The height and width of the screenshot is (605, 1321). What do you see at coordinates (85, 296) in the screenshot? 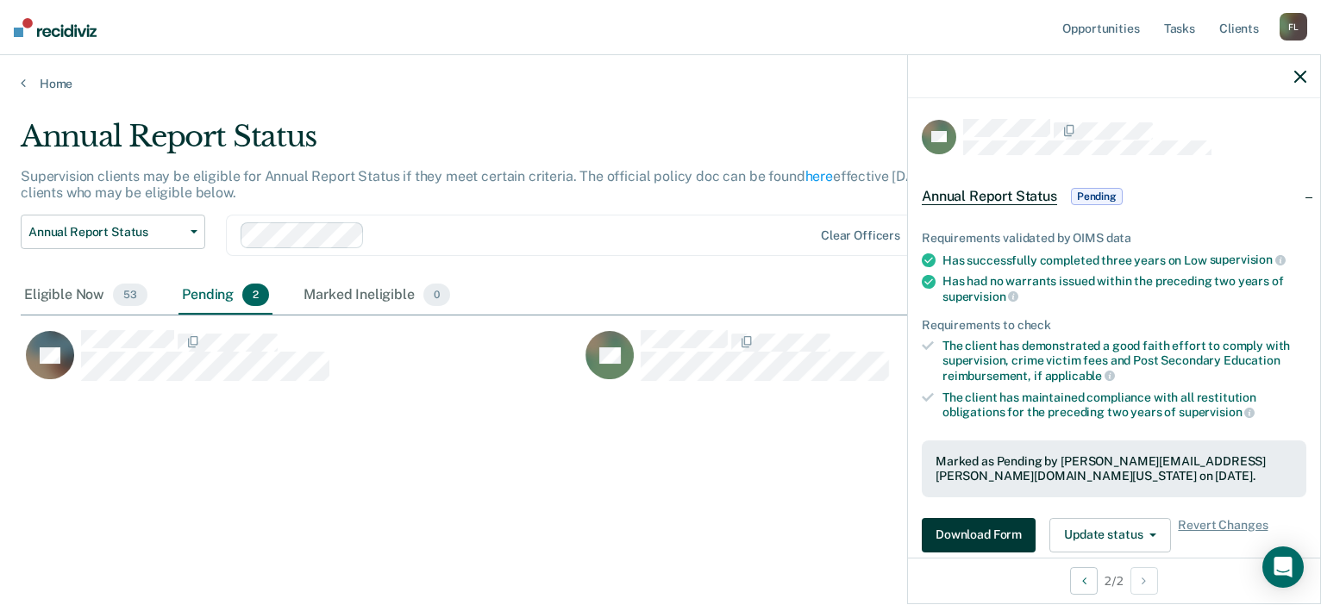
I see `div: Eligible Now` at bounding box center [85, 296].